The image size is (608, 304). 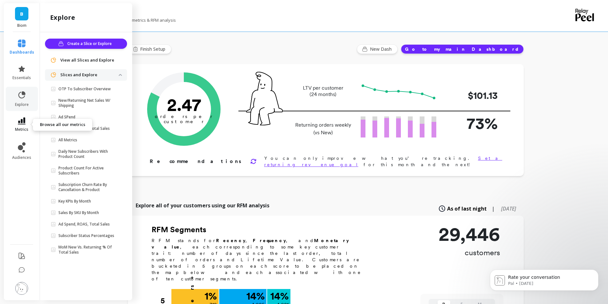 What do you see at coordinates (22, 130) in the screenshot?
I see `span: metrics` at bounding box center [22, 130].